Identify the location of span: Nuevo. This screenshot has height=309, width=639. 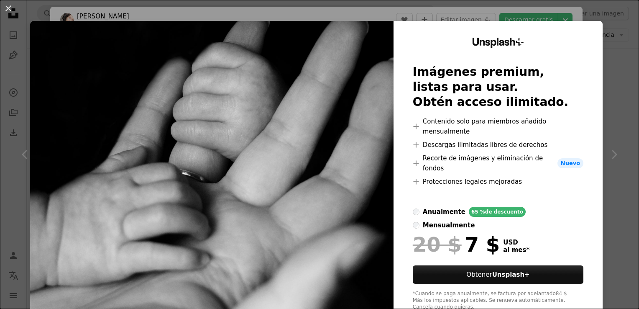
(571, 163).